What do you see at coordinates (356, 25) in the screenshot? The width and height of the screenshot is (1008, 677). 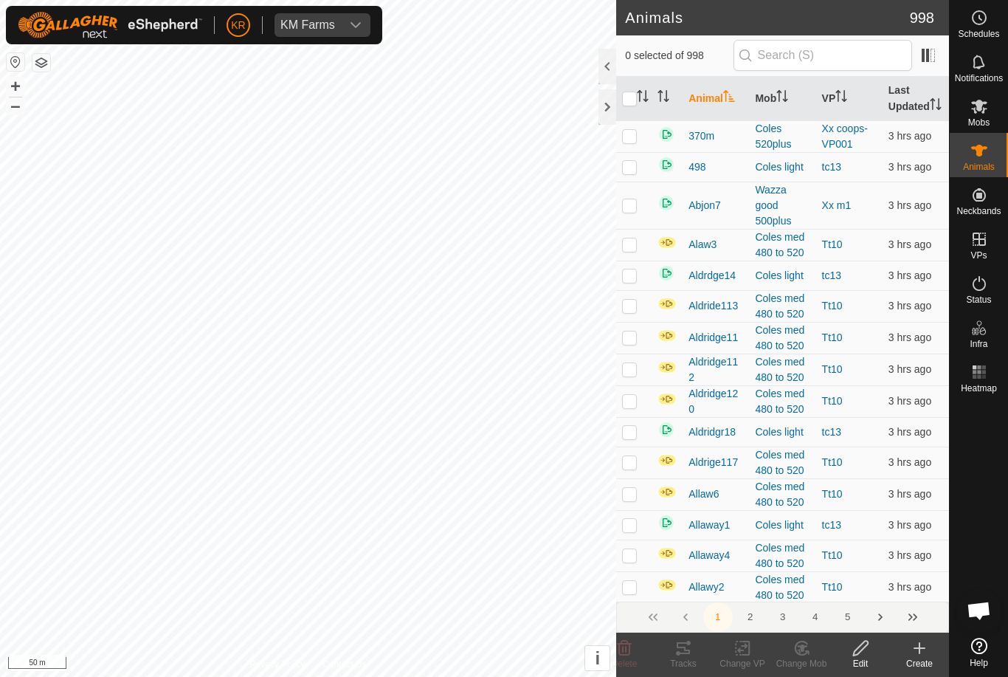 I see `div: dropdown trigger` at bounding box center [356, 25].